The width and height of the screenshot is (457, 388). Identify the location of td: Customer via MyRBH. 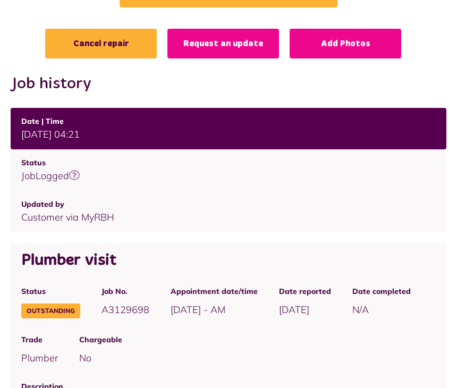
(229, 212).